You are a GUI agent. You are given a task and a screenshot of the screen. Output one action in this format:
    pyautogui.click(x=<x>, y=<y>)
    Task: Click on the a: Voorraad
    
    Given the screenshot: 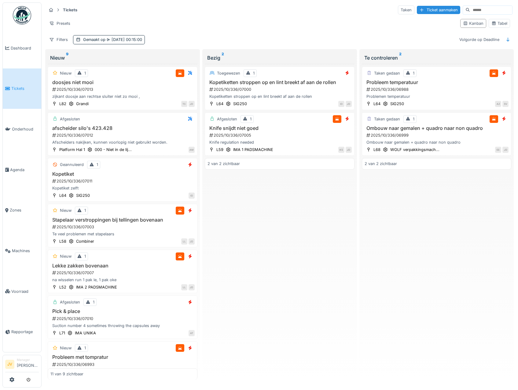 What is the action you would take?
    pyautogui.click(x=22, y=291)
    